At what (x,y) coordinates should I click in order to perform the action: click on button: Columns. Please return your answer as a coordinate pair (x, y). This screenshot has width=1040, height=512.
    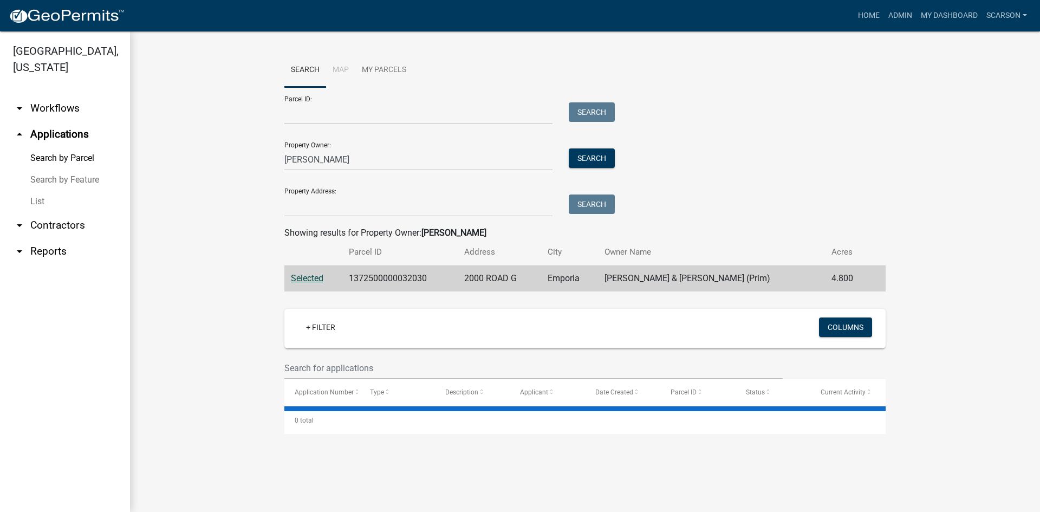
    Looking at the image, I should click on (846, 327).